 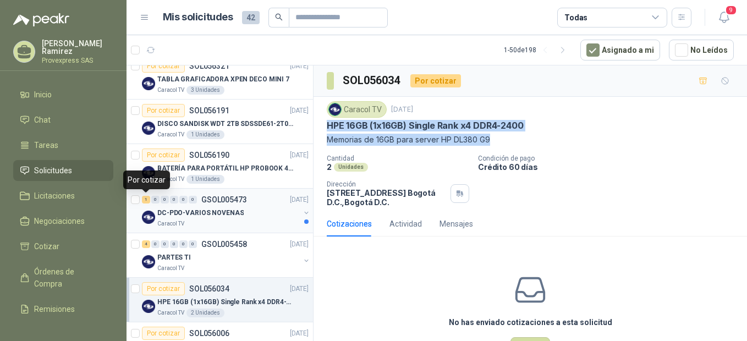 I want to click on span: Órdenes de Compra, so click(x=68, y=278).